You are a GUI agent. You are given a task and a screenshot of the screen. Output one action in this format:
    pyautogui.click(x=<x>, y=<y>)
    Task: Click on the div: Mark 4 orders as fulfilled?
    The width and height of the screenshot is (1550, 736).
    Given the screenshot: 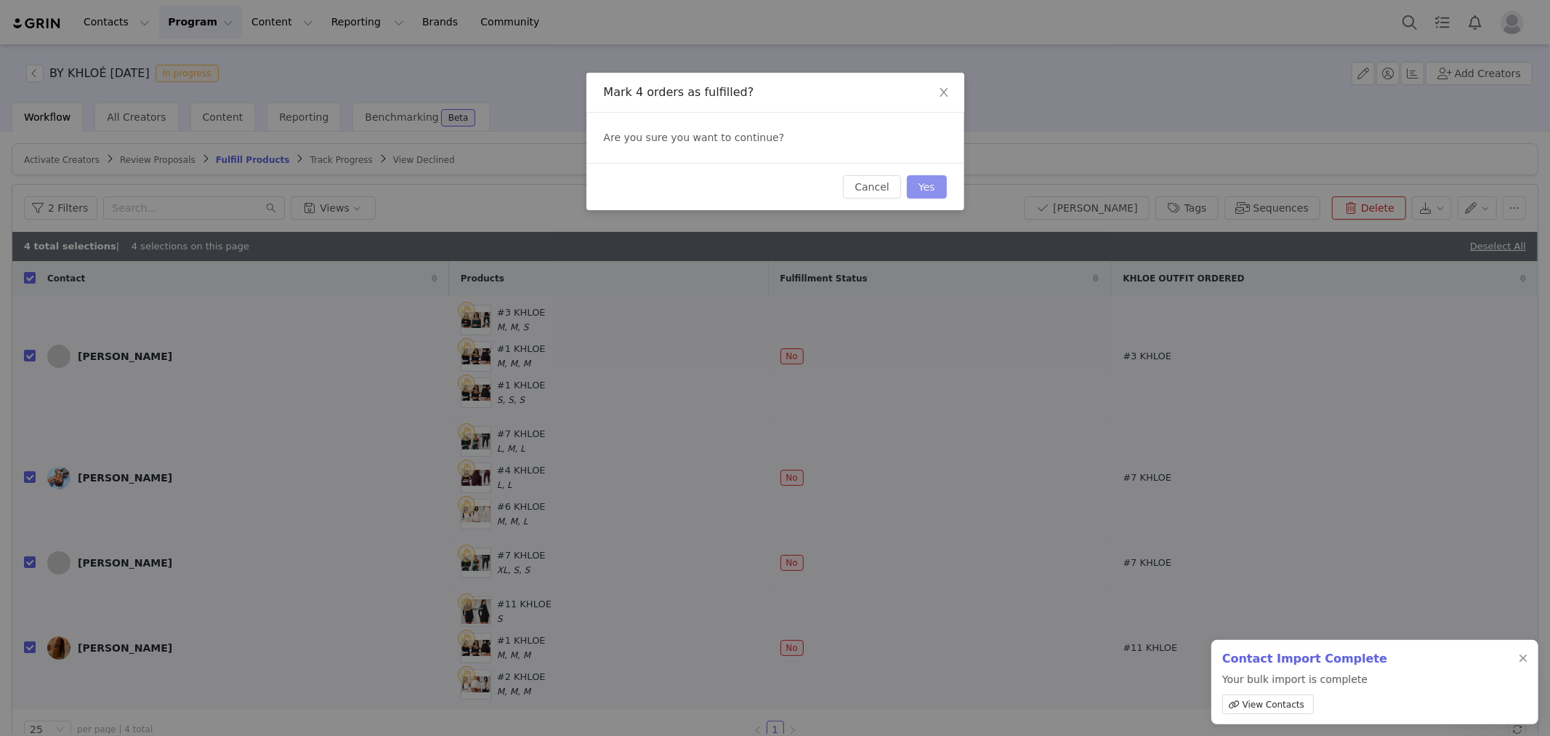 What is the action you would take?
    pyautogui.click(x=776, y=92)
    